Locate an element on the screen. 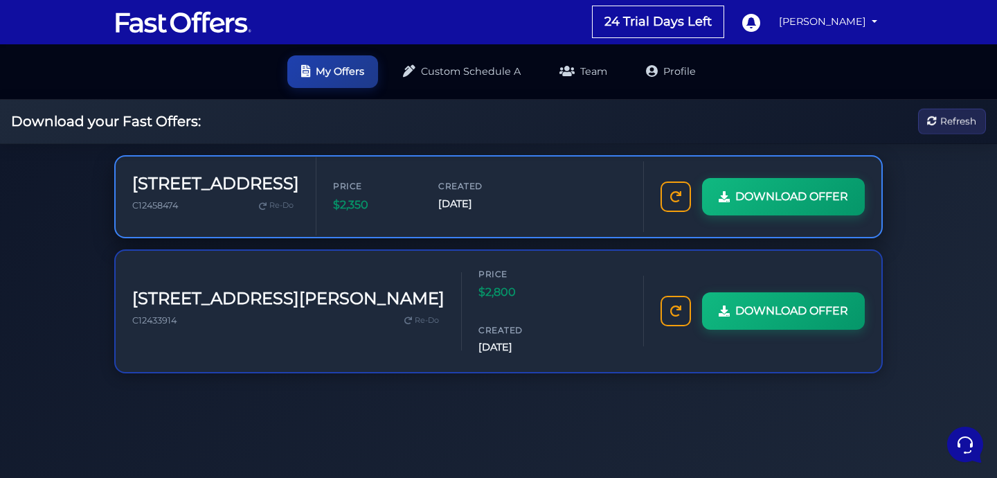 The width and height of the screenshot is (997, 478). span: C12458474 is located at coordinates (155, 205).